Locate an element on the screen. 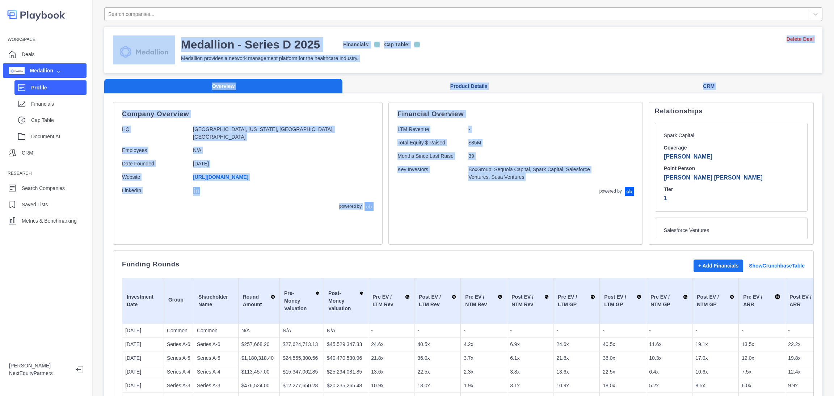 The width and height of the screenshot is (834, 396). img: company image is located at coordinates (17, 71).